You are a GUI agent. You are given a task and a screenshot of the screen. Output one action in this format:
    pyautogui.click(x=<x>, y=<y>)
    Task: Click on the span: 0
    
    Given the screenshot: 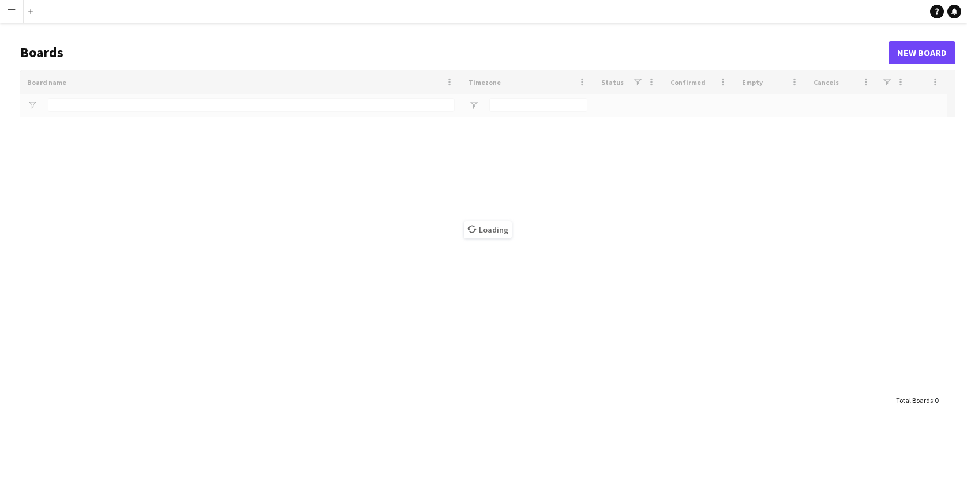 What is the action you would take?
    pyautogui.click(x=936, y=400)
    